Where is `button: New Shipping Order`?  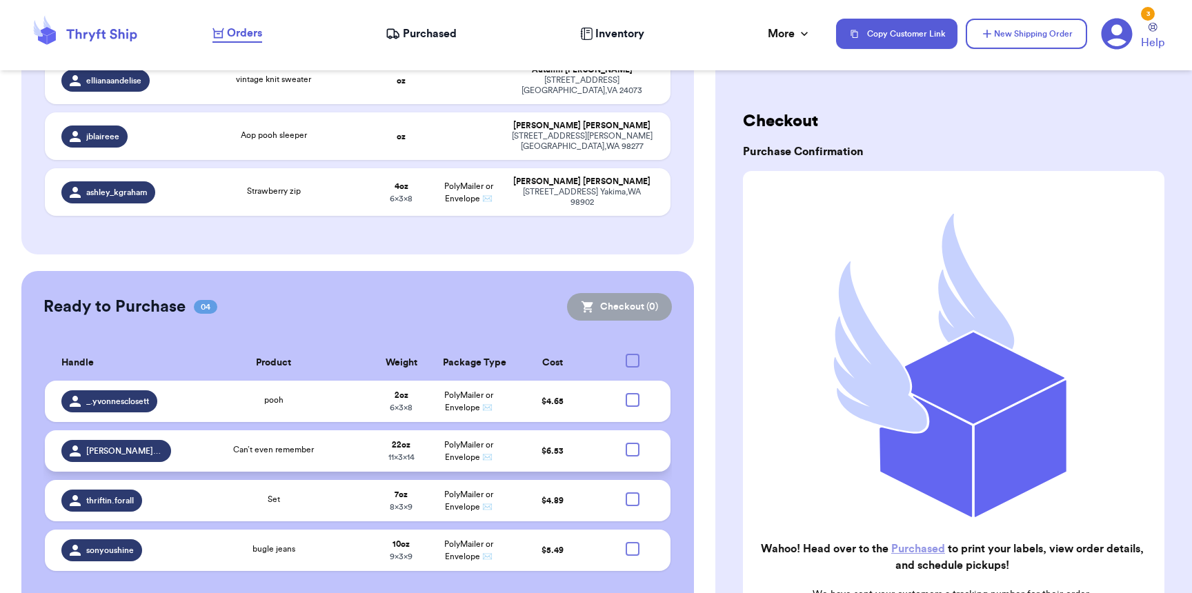
button: New Shipping Order is located at coordinates (1027, 34).